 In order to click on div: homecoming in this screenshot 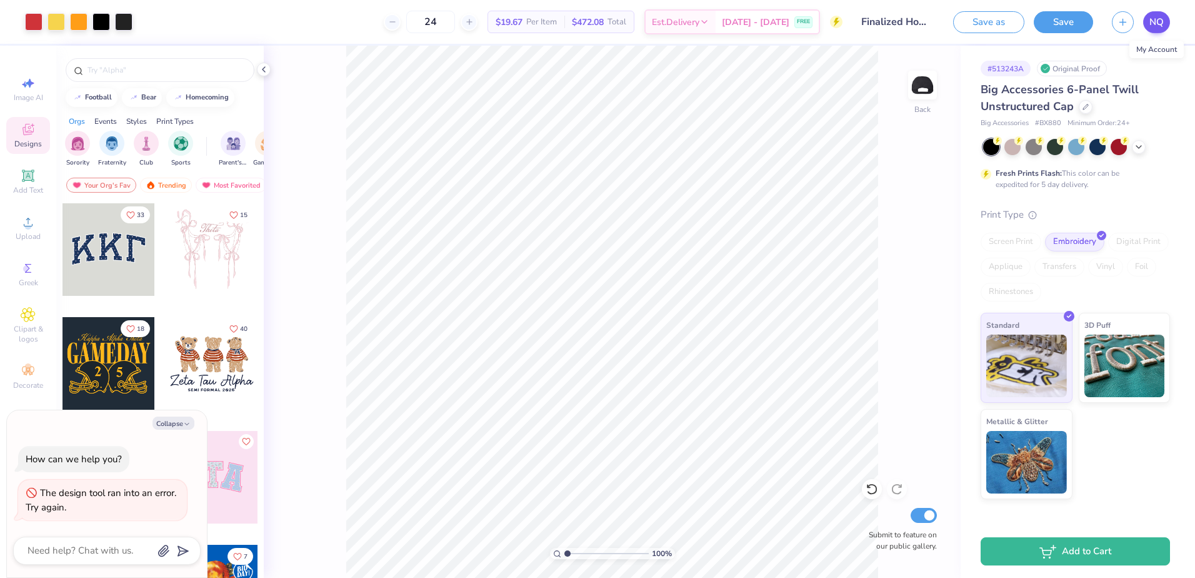, I will do `click(207, 97)`.